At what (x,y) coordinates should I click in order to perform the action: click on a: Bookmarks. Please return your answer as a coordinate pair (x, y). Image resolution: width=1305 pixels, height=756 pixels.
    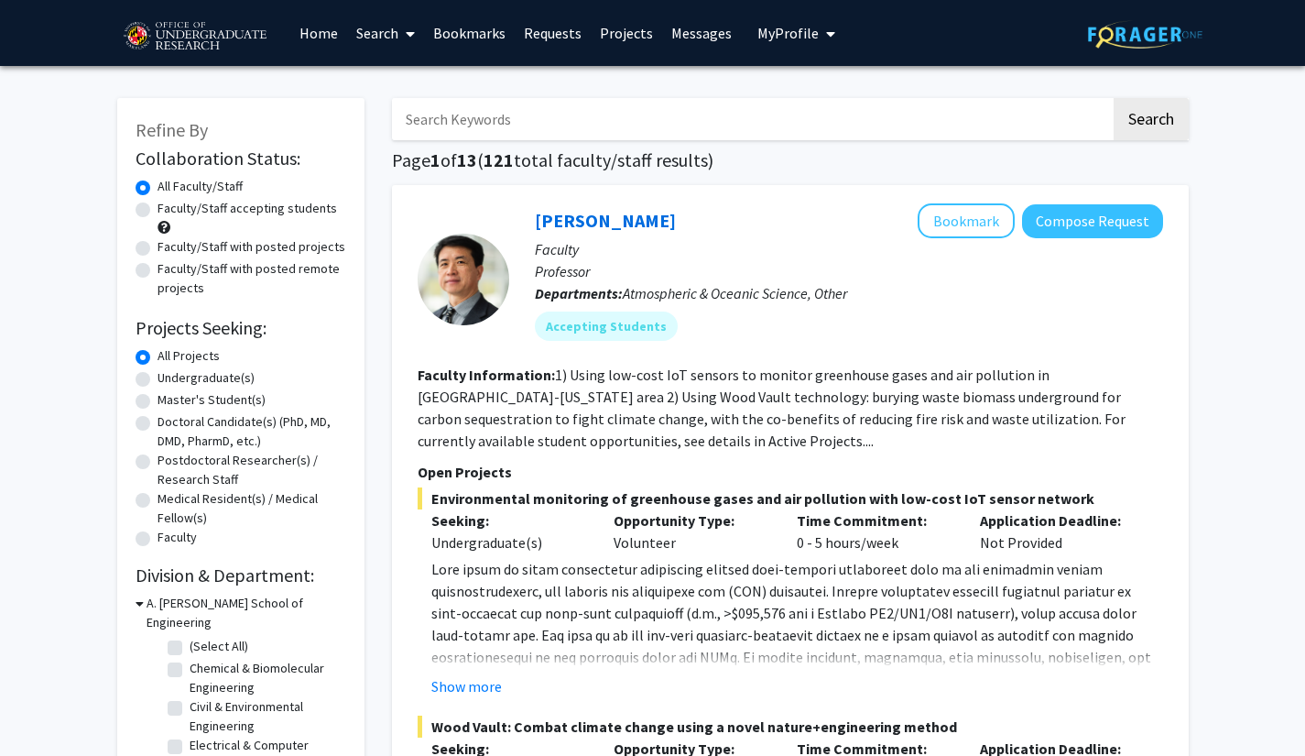
    Looking at the image, I should click on (469, 33).